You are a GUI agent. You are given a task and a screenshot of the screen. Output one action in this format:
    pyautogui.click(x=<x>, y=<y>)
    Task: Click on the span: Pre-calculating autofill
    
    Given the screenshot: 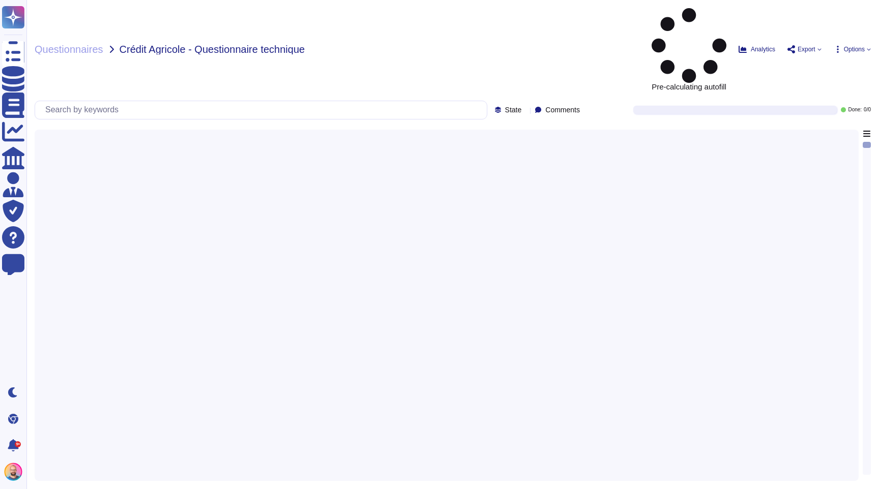 What is the action you would take?
    pyautogui.click(x=689, y=49)
    